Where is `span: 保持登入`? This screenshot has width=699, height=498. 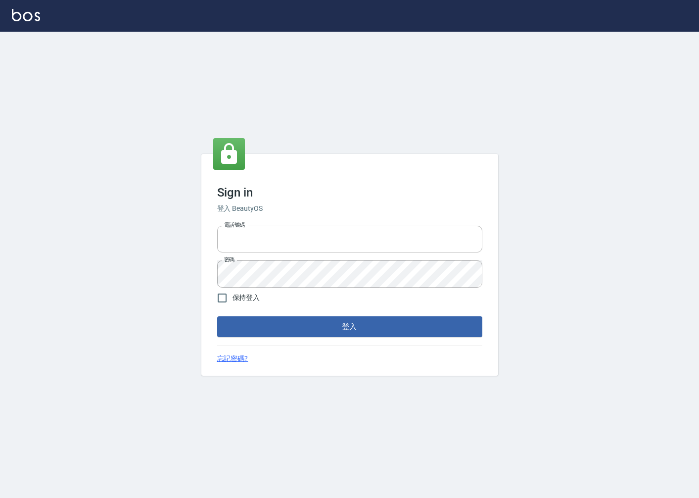
span: 保持登入 is located at coordinates (246, 297).